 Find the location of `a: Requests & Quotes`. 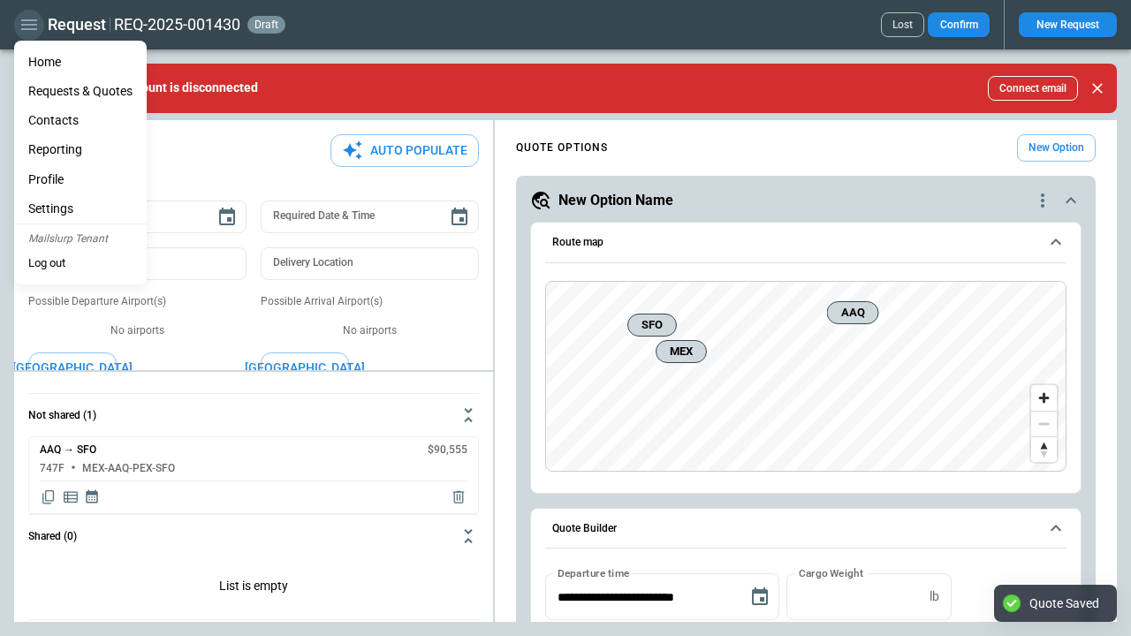

a: Requests & Quotes is located at coordinates (80, 91).